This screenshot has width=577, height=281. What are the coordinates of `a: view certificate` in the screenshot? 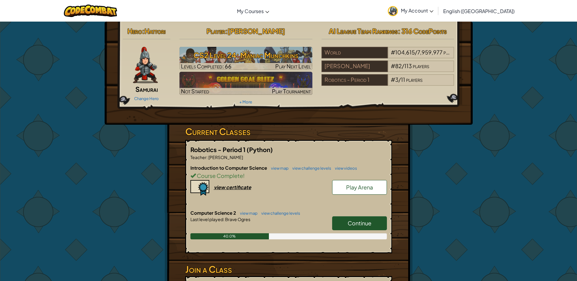 It's located at (221, 187).